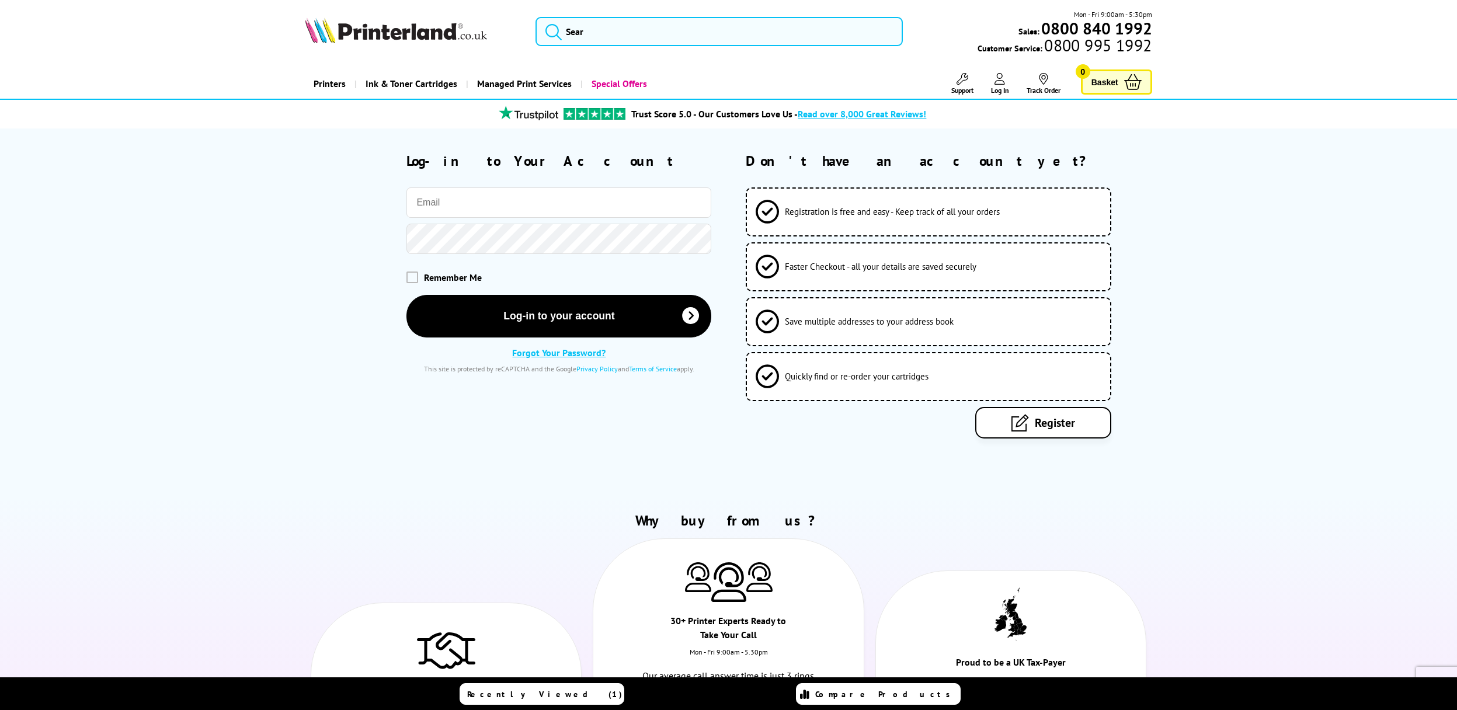  I want to click on a: Basket 0, so click(1117, 82).